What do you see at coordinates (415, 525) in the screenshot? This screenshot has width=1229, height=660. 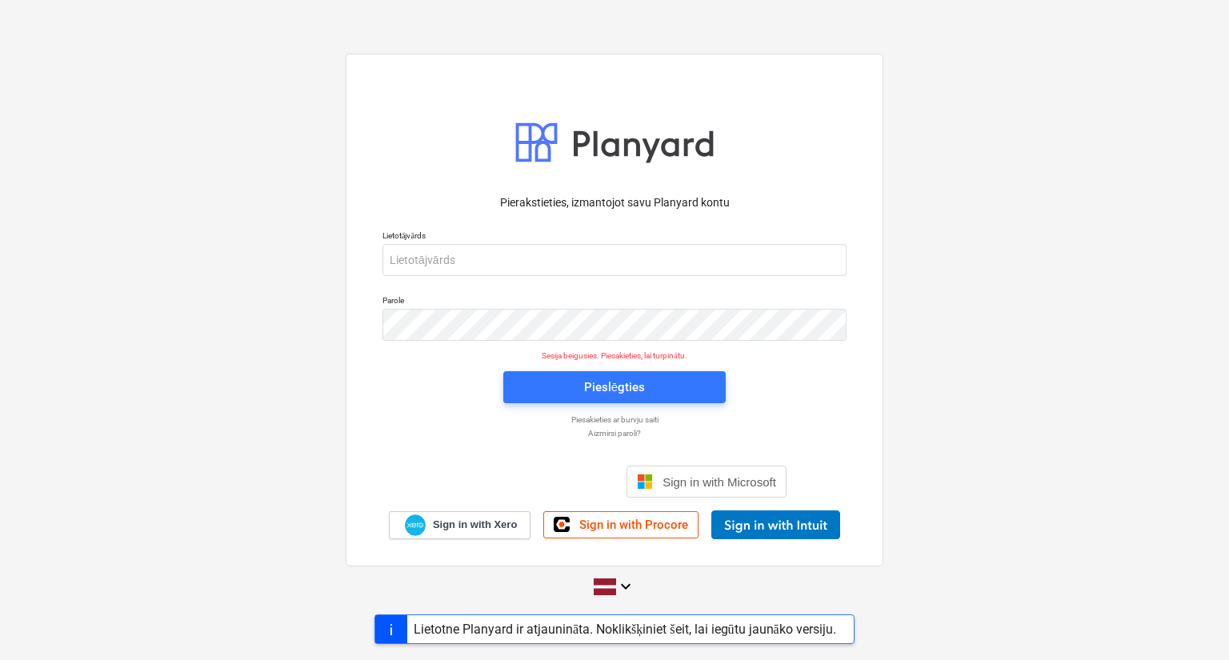 I see `img: Xero logo` at bounding box center [415, 525].